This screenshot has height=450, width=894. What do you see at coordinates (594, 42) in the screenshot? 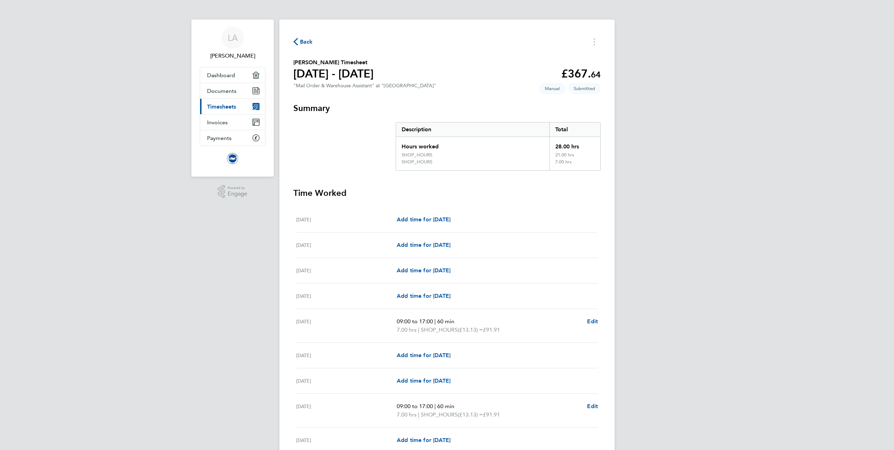
I see `button: Timesheets Menu` at bounding box center [594, 42].